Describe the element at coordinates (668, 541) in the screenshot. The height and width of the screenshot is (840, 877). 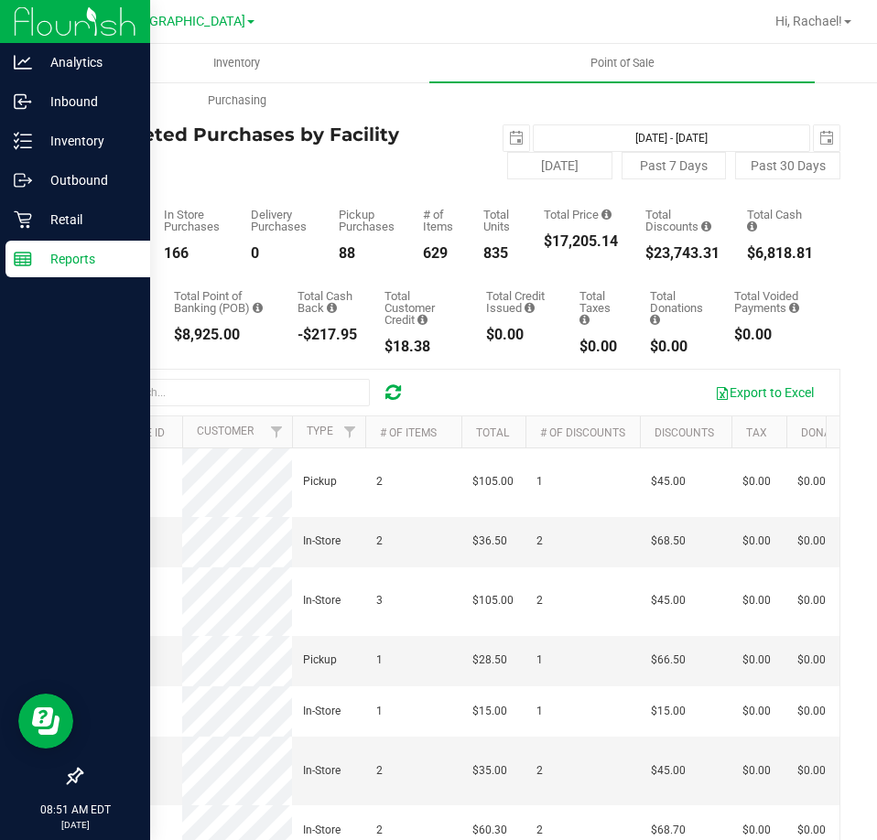
I see `span: $68.50` at that location.